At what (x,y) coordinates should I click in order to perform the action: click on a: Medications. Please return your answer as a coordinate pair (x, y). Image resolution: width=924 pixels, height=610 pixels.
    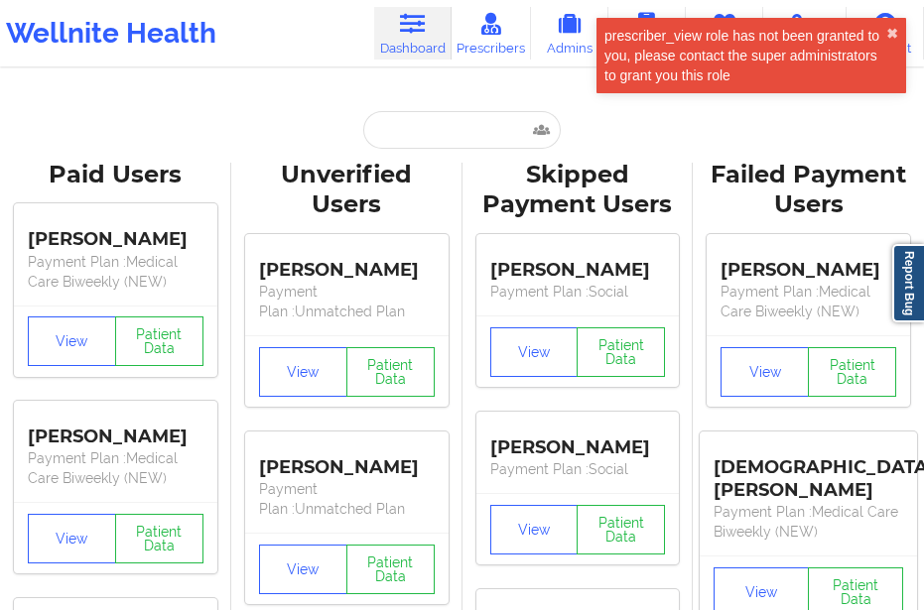
    Looking at the image, I should click on (805, 33).